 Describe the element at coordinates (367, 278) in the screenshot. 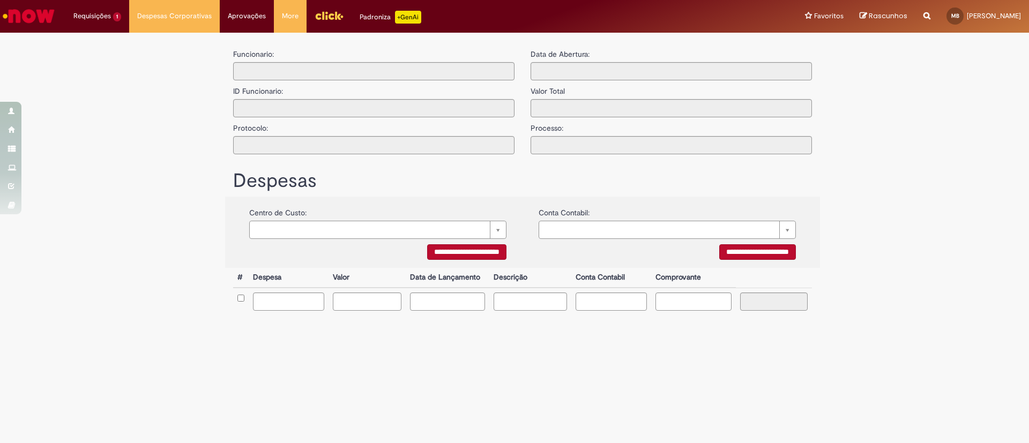

I see `th: Valor` at that location.